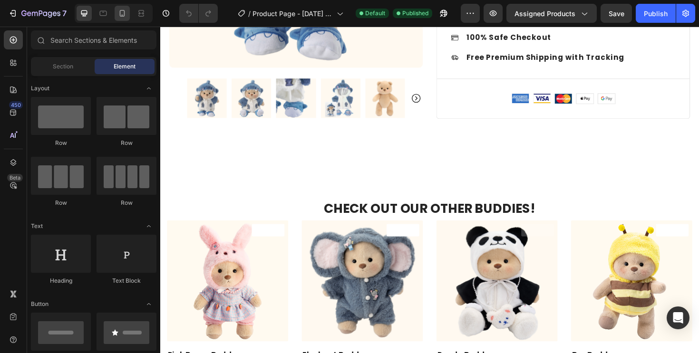  I want to click on button: Assigned Products, so click(552, 13).